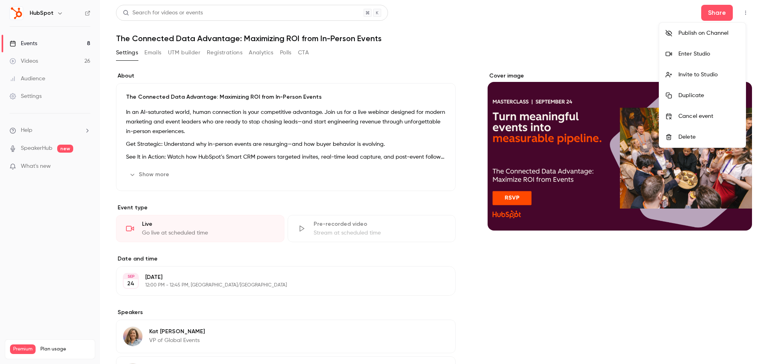 The image size is (768, 364). Describe the element at coordinates (709, 54) in the screenshot. I see `div: Enter Studio` at that location.